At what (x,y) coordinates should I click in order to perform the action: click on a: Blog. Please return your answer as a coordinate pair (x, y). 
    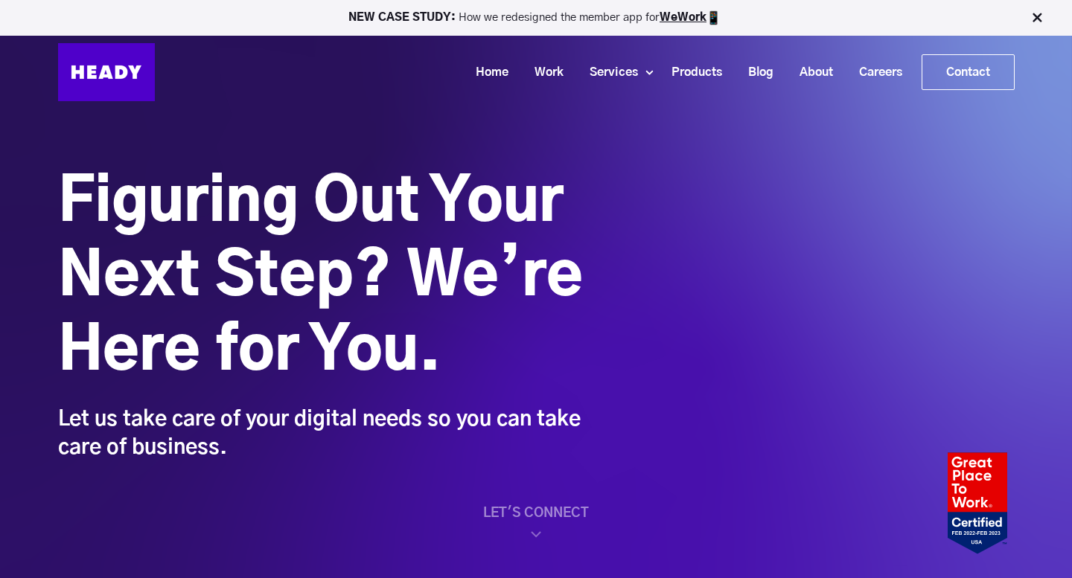
    Looking at the image, I should click on (755, 72).